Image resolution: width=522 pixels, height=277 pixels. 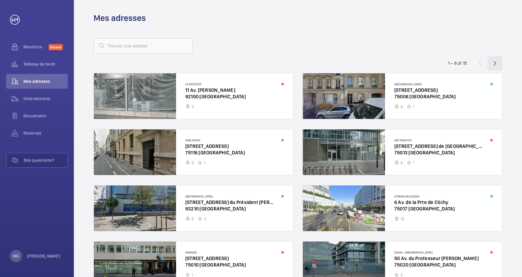 I want to click on span: Mes adresses, so click(x=46, y=81).